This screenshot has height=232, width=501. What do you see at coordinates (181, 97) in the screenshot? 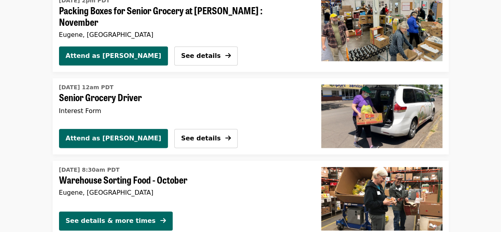
I see `span: Senior Grocery Driver` at bounding box center [181, 97].